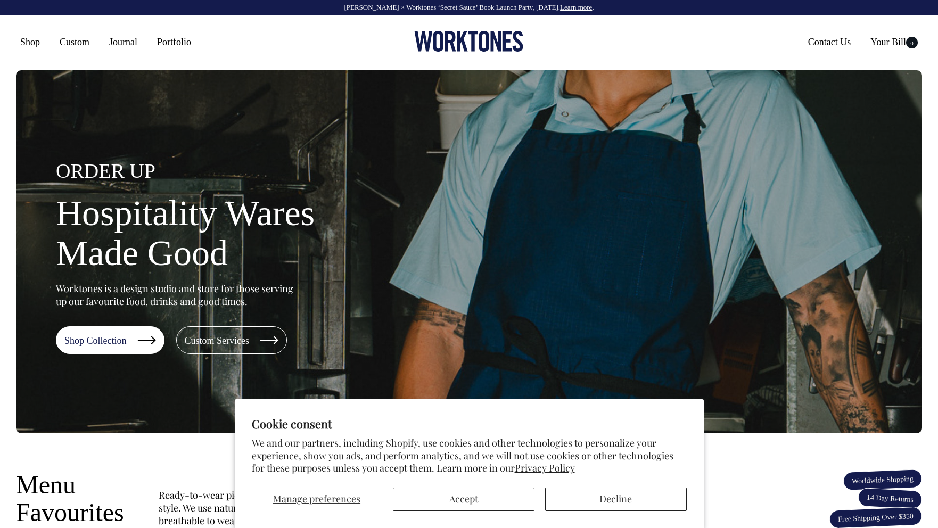  What do you see at coordinates (317, 499) in the screenshot?
I see `span: Manage preferences` at bounding box center [317, 499].